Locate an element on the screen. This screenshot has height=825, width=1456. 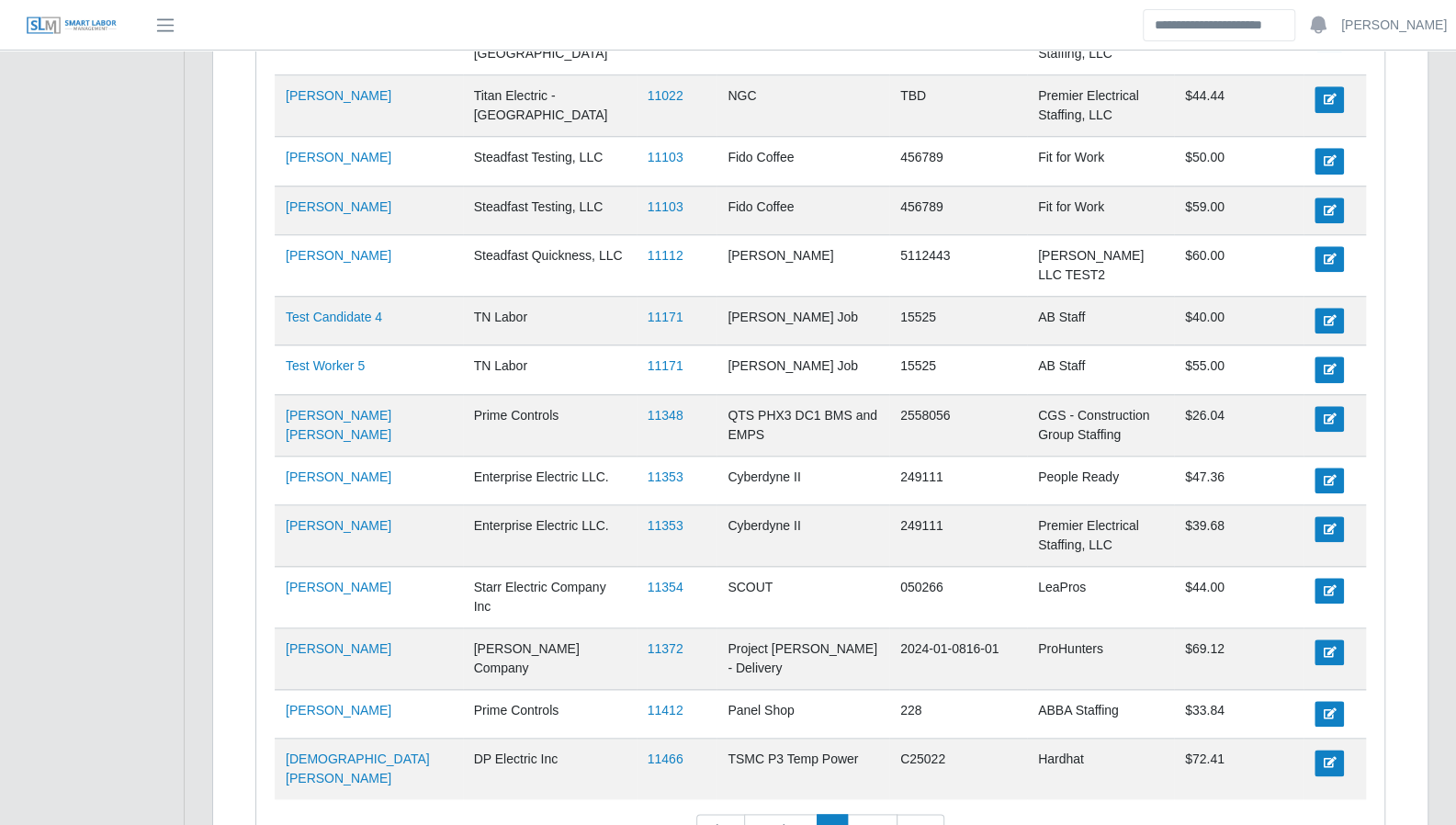
td: $47.36 is located at coordinates (1238, 479).